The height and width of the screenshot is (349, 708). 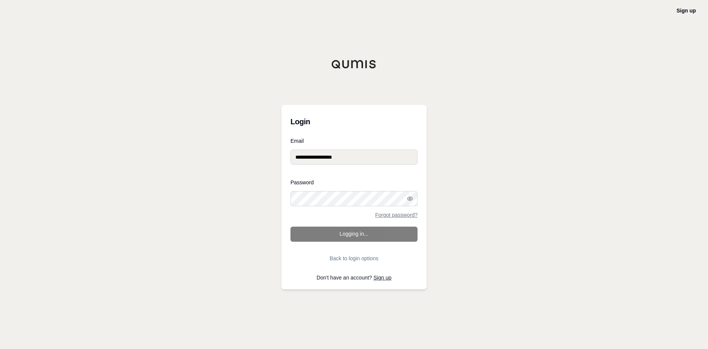 I want to click on button: Back to login options, so click(x=354, y=259).